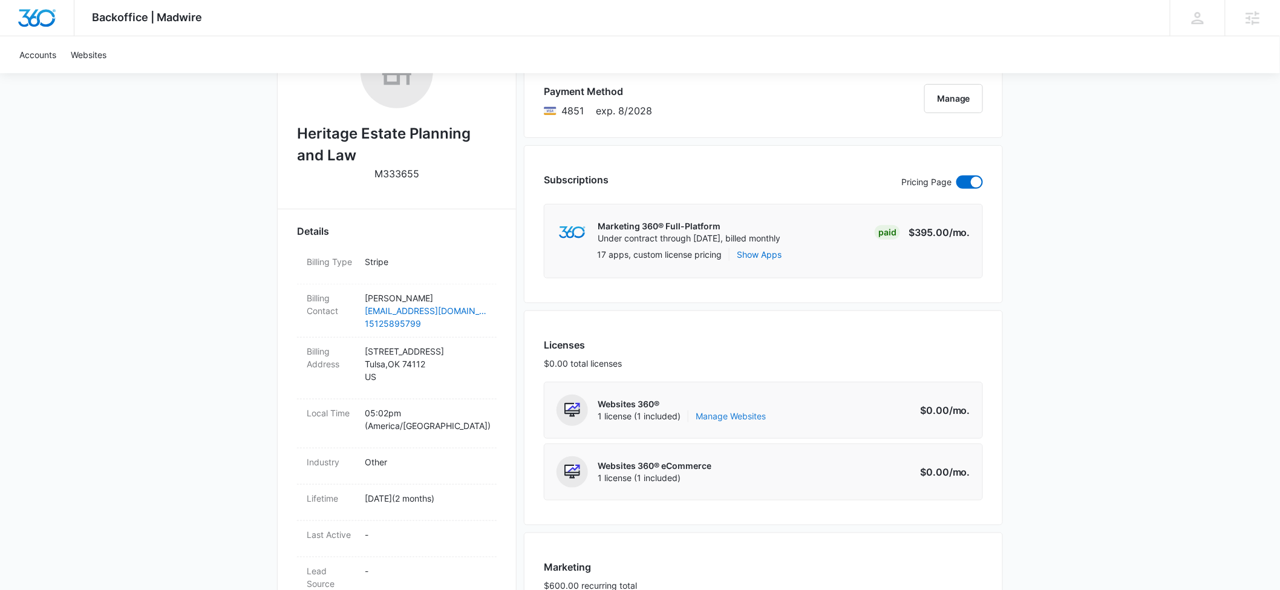 The image size is (1280, 590). Describe the element at coordinates (953, 99) in the screenshot. I see `button: Manage` at that location.